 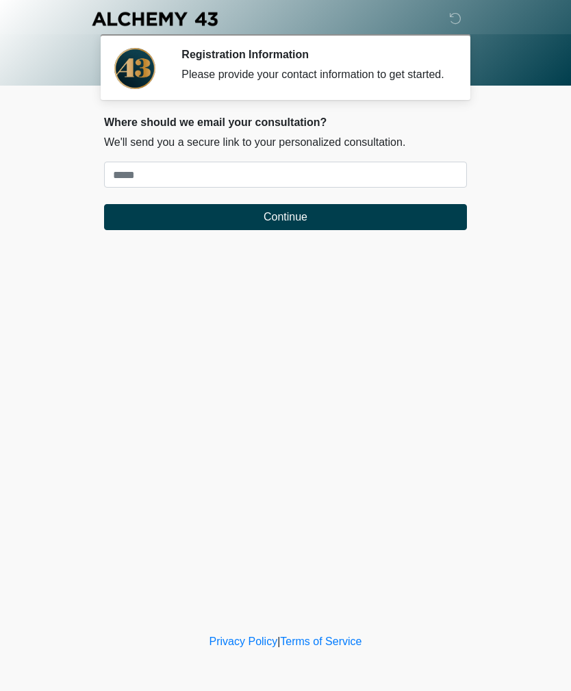 I want to click on h2: Registration Information, so click(x=314, y=54).